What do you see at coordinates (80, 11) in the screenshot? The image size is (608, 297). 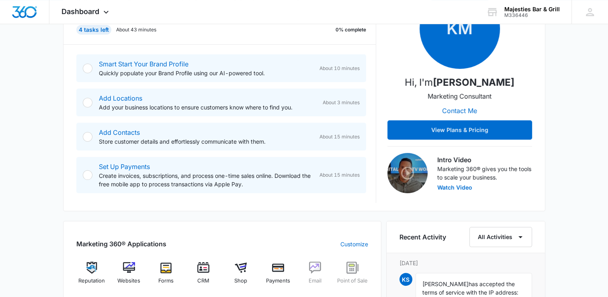 I see `span: Dashboard` at bounding box center [80, 11].